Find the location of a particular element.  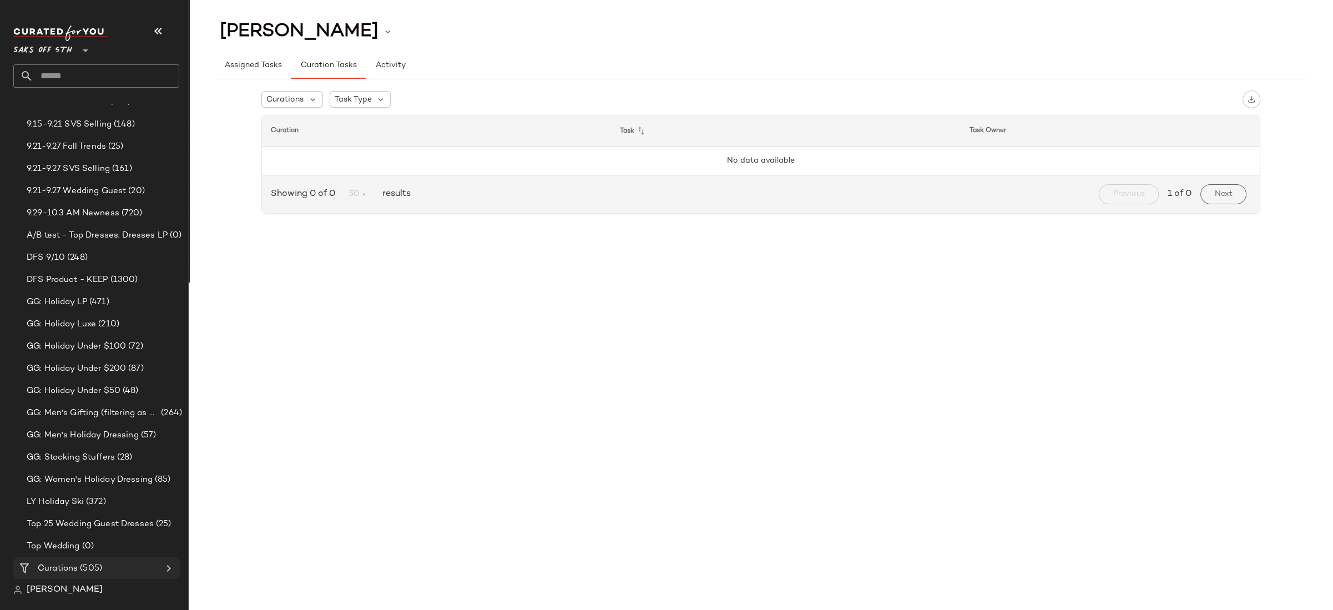

button: Next is located at coordinates (1223, 194).